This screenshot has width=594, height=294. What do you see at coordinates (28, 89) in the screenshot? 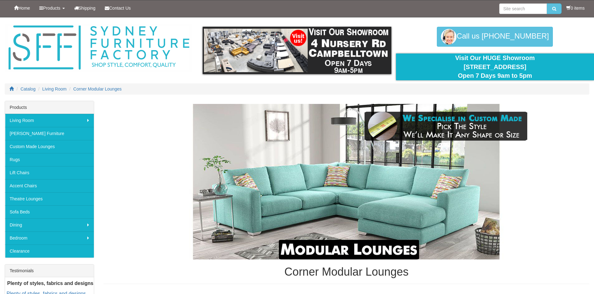
I see `a: Catalog` at bounding box center [28, 89].